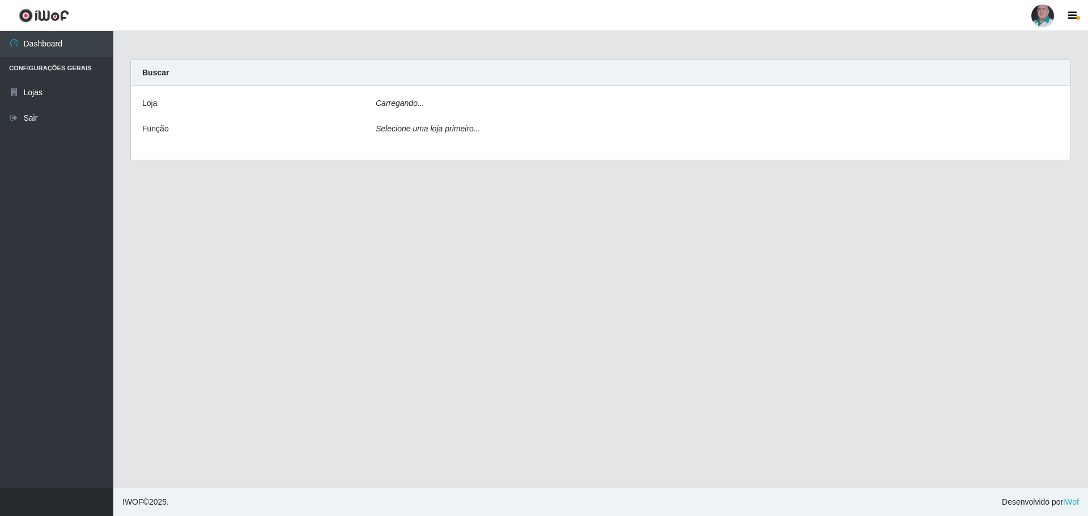  What do you see at coordinates (1071, 502) in the screenshot?
I see `a: iWof` at bounding box center [1071, 502].